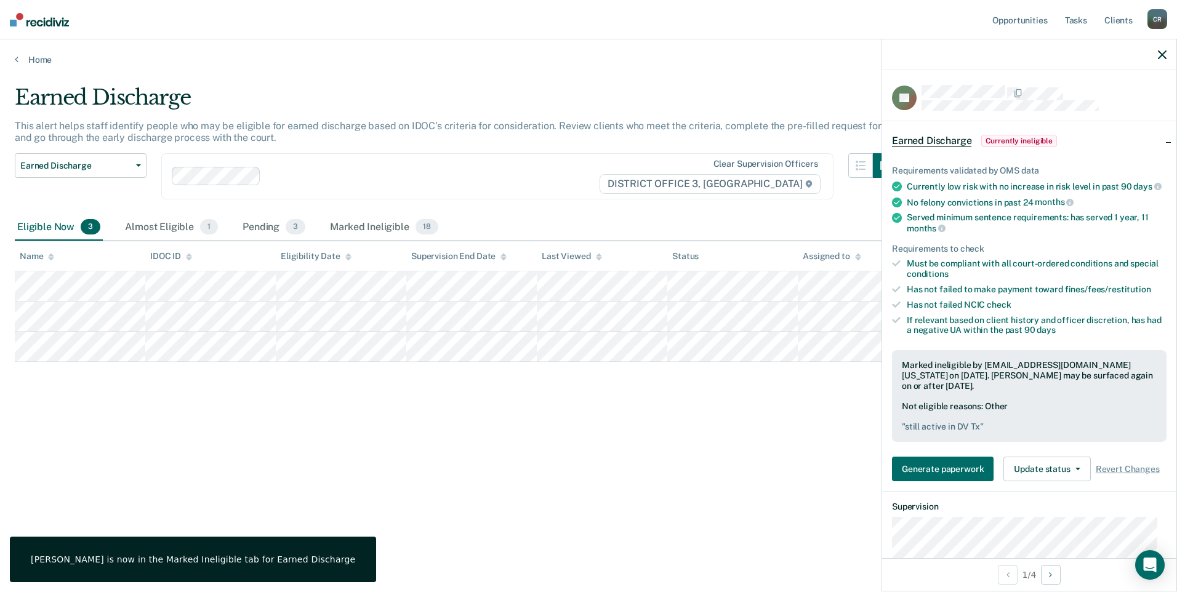 The height and width of the screenshot is (592, 1177). Describe the element at coordinates (998, 305) in the screenshot. I see `span: check` at that location.